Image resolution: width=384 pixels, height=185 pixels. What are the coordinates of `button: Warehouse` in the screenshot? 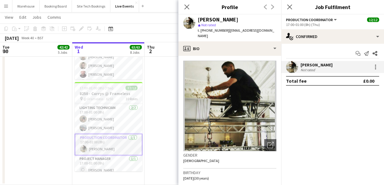 It's located at (26, 6).